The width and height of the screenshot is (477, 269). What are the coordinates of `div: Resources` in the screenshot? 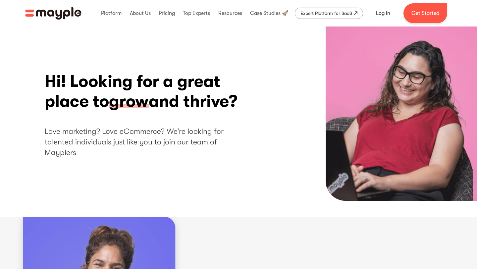 It's located at (230, 13).